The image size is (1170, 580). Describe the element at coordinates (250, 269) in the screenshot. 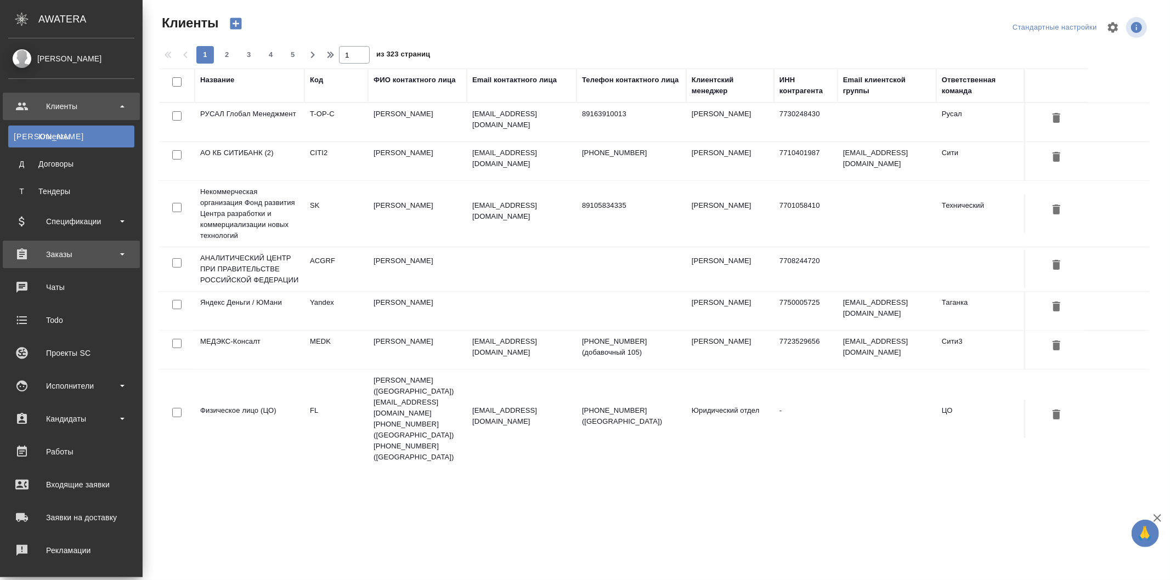

I see `td: АНАЛИТИЧЕСКИЙ ЦЕНТР ПРИ ПРАВИТЕЛЬСТВЕ РОССИЙСКОЙ ФЕДЕРАЦИИ` at that location.